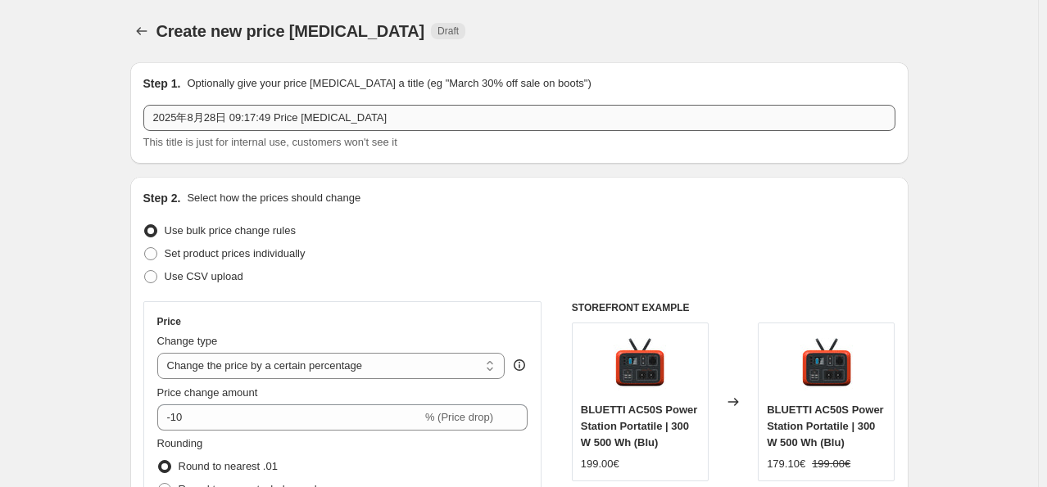 Image resolution: width=1047 pixels, height=487 pixels. I want to click on span: Price change amount, so click(207, 392).